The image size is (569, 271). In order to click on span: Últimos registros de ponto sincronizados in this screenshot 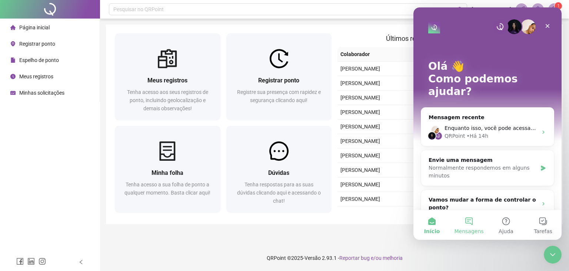, I will do `click(446, 38)`.